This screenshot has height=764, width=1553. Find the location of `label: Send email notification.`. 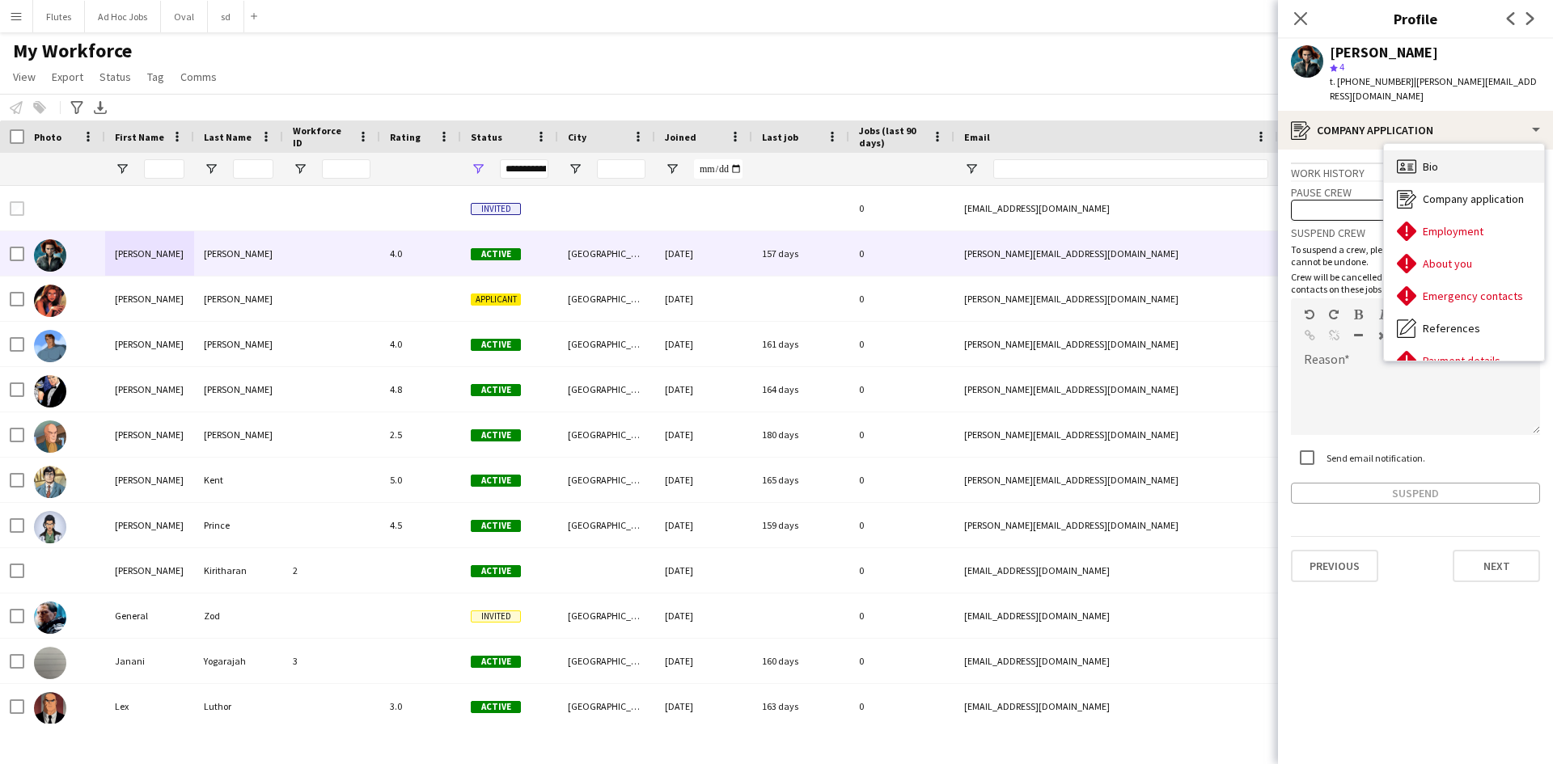

label: Send email notification. is located at coordinates (1374, 458).